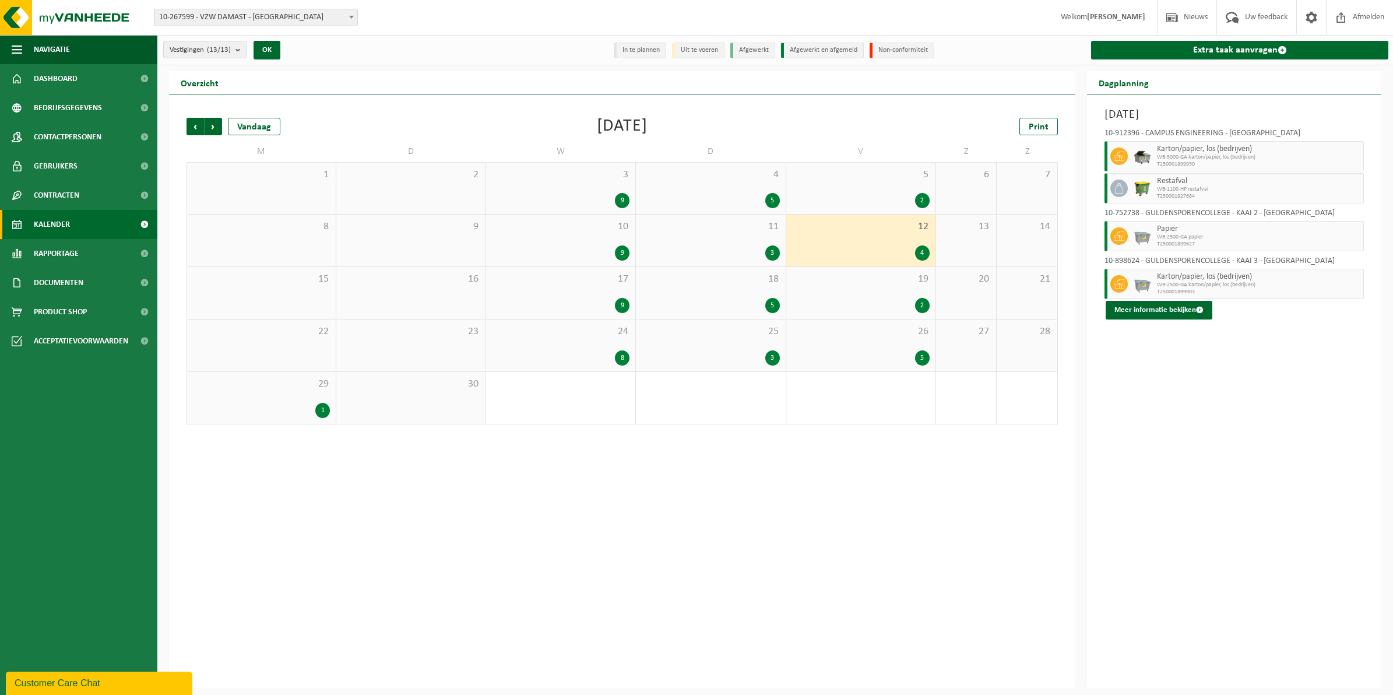 Image resolution: width=1393 pixels, height=695 pixels. What do you see at coordinates (261, 279) in the screenshot?
I see `span: 15` at bounding box center [261, 279].